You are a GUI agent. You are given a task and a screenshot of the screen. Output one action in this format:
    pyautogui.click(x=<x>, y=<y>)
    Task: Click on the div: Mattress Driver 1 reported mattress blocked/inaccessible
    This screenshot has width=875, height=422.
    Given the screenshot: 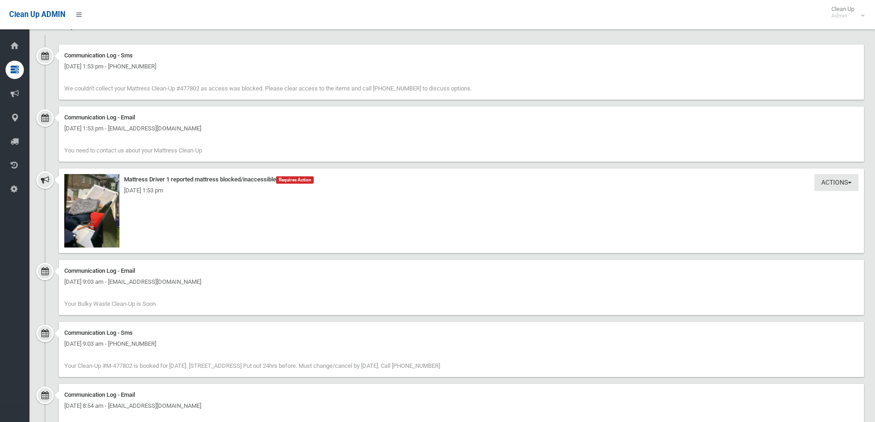 What is the action you would take?
    pyautogui.click(x=461, y=180)
    